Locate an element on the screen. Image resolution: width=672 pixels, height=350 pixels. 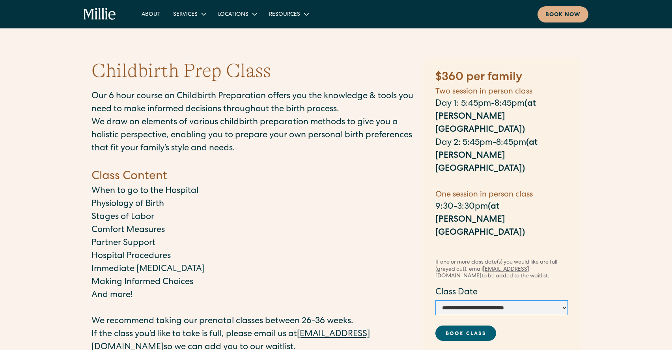
p: And more! is located at coordinates (253, 295).